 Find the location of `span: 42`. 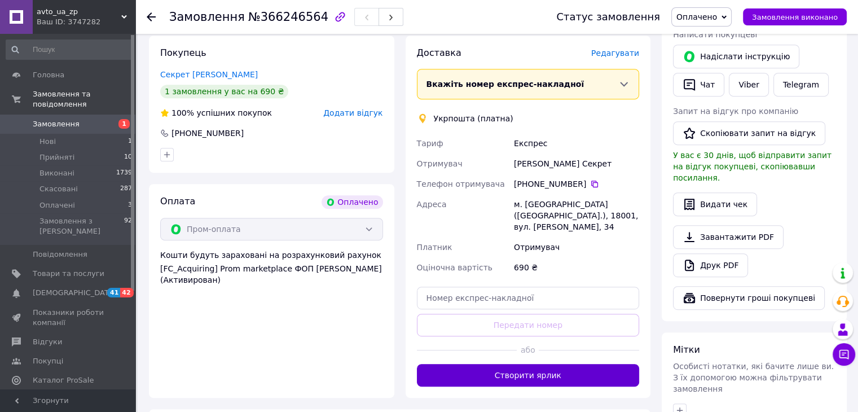

span: 42 is located at coordinates (126, 292).